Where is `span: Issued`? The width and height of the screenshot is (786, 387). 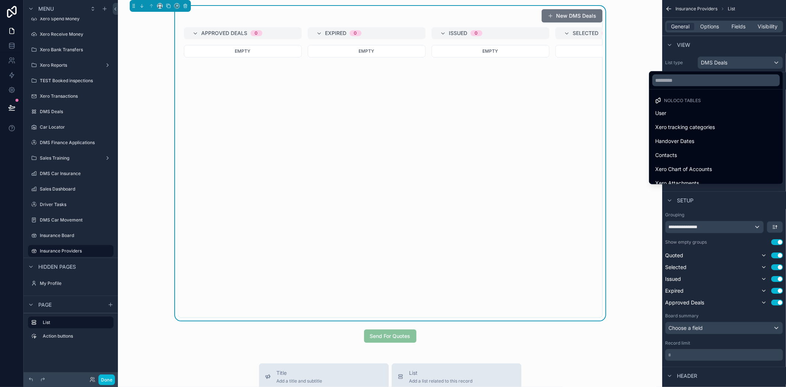 span: Issued is located at coordinates (458, 33).